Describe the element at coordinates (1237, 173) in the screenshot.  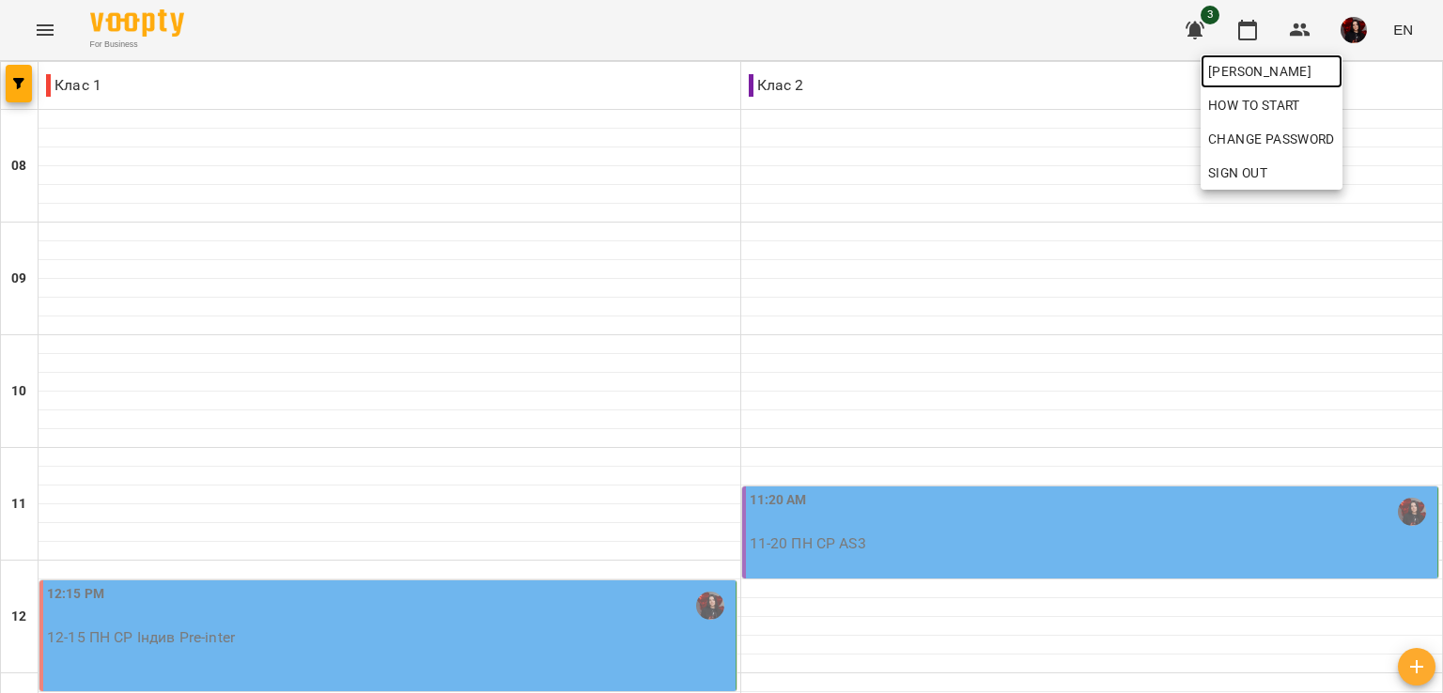
I see `span: Sign Out` at that location.